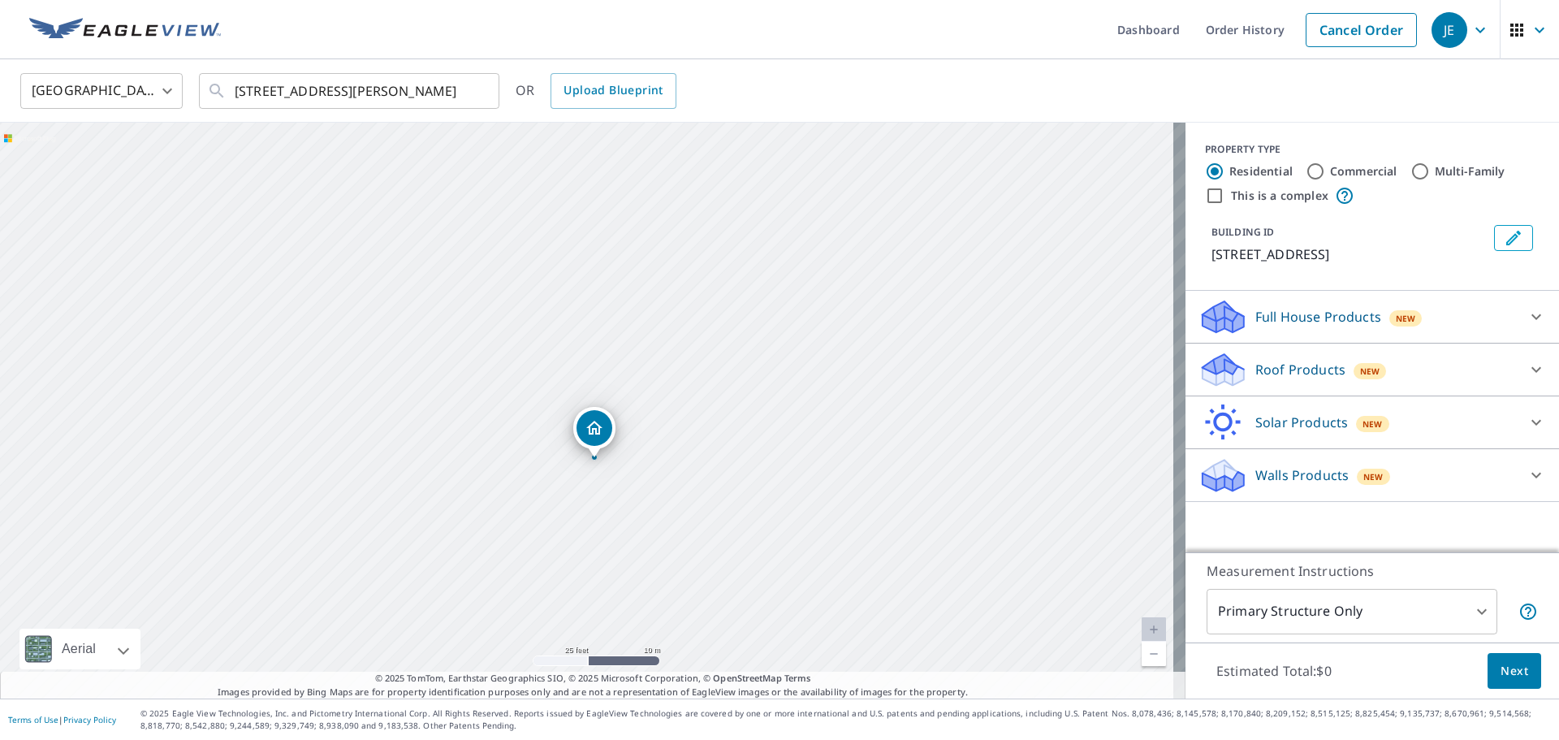  I want to click on div: Dropped pin, building 1, Residential property, 28 Spring St Harrisburg, PA 17113, so click(595, 432).